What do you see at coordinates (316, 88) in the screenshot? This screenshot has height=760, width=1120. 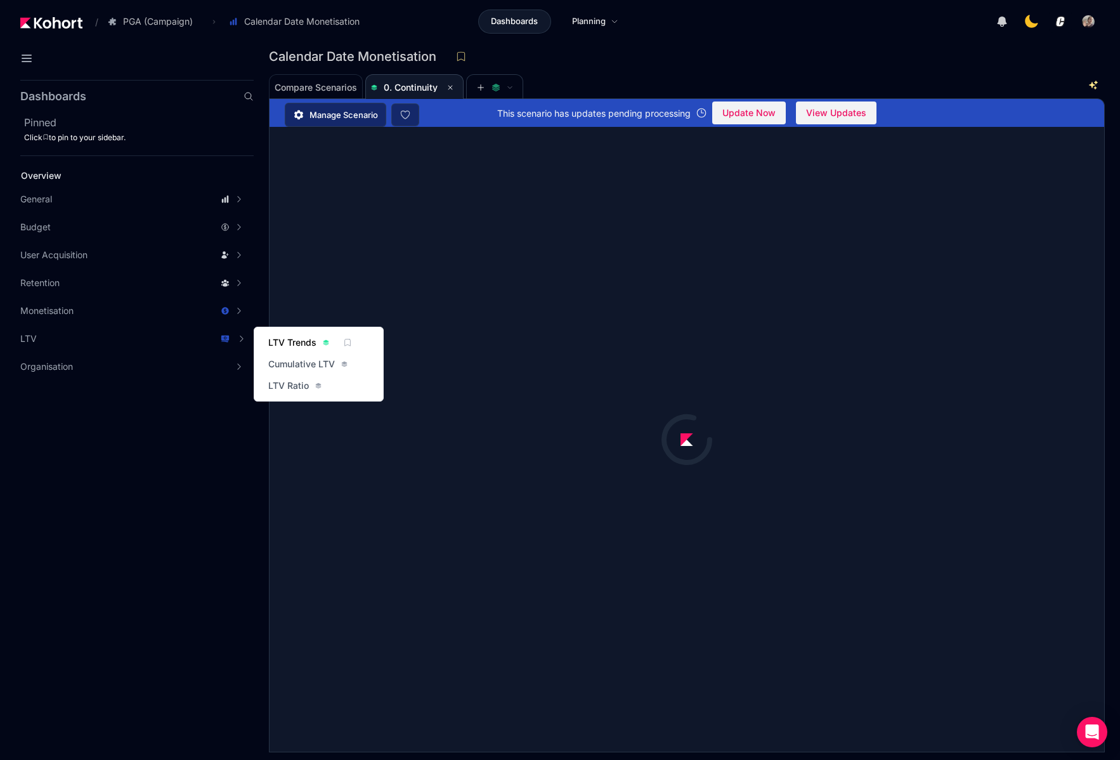 I see `span: Compare Scenarios` at bounding box center [316, 88].